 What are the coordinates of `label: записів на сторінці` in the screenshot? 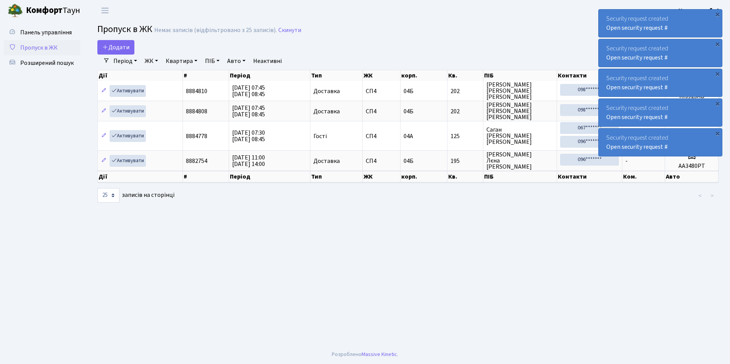 It's located at (136, 196).